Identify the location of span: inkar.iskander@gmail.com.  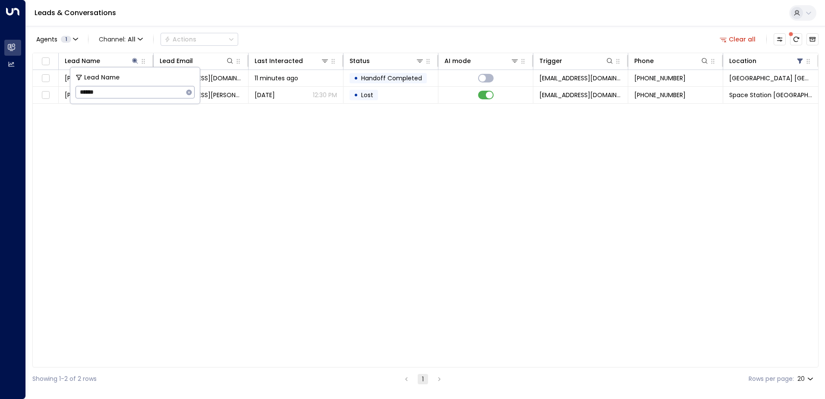
(201, 95).